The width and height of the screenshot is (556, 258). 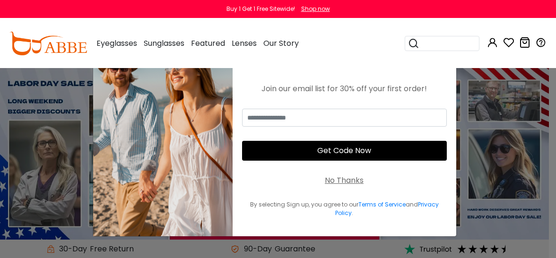 I want to click on a: Privacy Policy, so click(x=387, y=209).